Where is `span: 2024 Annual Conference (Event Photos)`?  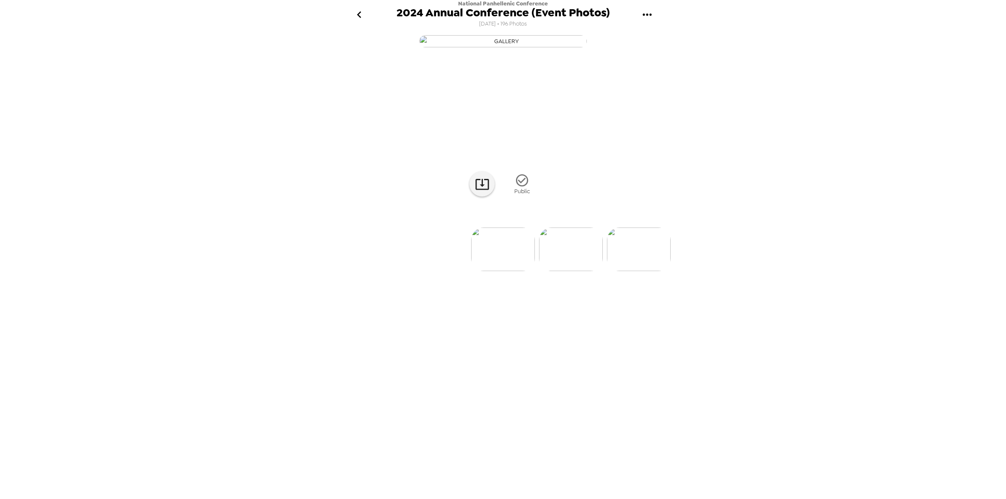
span: 2024 Annual Conference (Event Photos) is located at coordinates (503, 13).